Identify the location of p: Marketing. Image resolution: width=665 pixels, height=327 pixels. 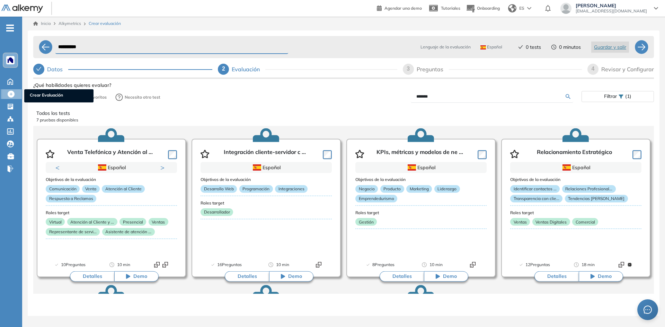
(419, 189).